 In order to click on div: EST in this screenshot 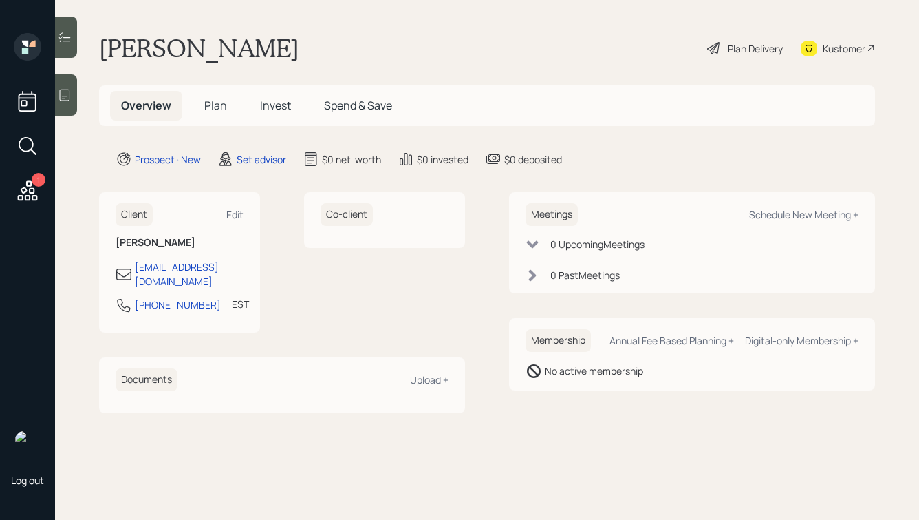, I will do `click(240, 303)`.